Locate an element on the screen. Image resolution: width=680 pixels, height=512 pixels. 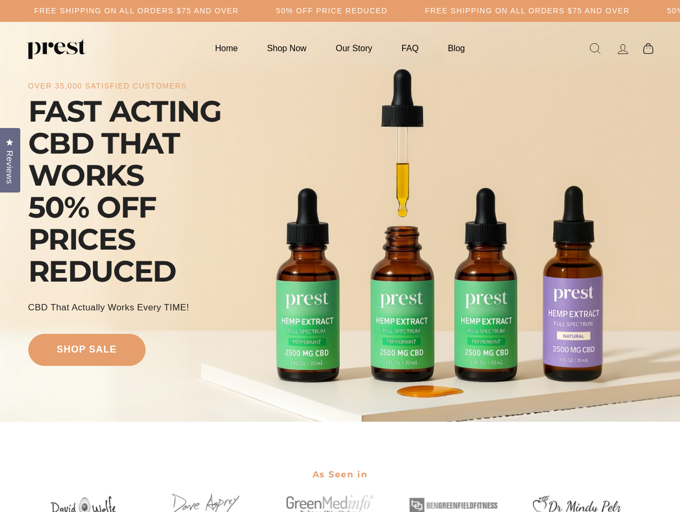
a: Blog is located at coordinates (457, 48).